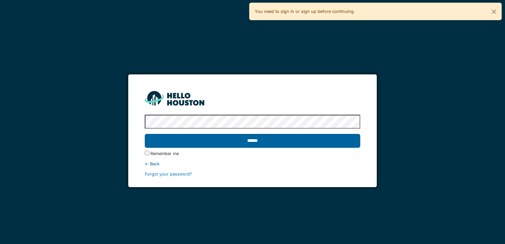  Describe the element at coordinates (165, 153) in the screenshot. I see `label: Remember me` at that location.